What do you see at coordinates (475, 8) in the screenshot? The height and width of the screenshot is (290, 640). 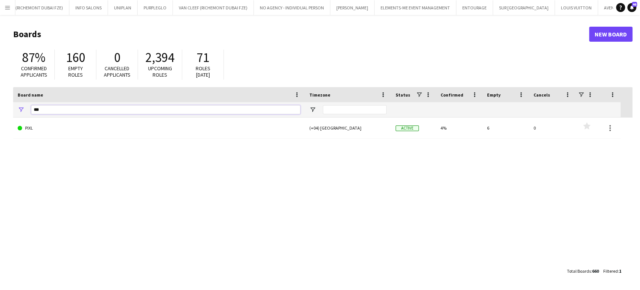 I see `button: ENTOURAGE` at bounding box center [475, 8].